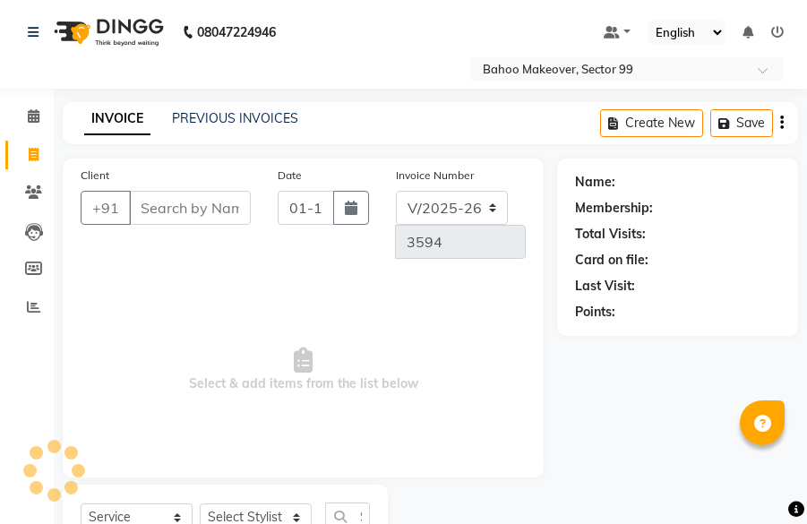  What do you see at coordinates (107, 32) in the screenshot?
I see `img: logo` at bounding box center [107, 32].